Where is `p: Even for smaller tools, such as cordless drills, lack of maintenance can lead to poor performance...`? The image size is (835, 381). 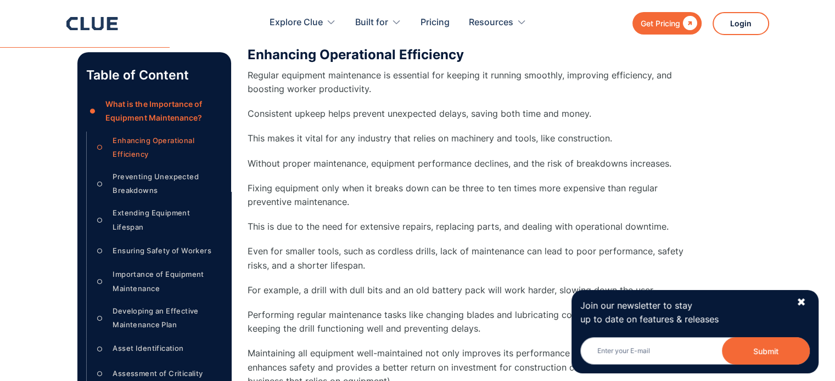 p: Even for smaller tools, such as cordless drills, lack of maintenance can lead to poor performance... is located at coordinates (467, 259).